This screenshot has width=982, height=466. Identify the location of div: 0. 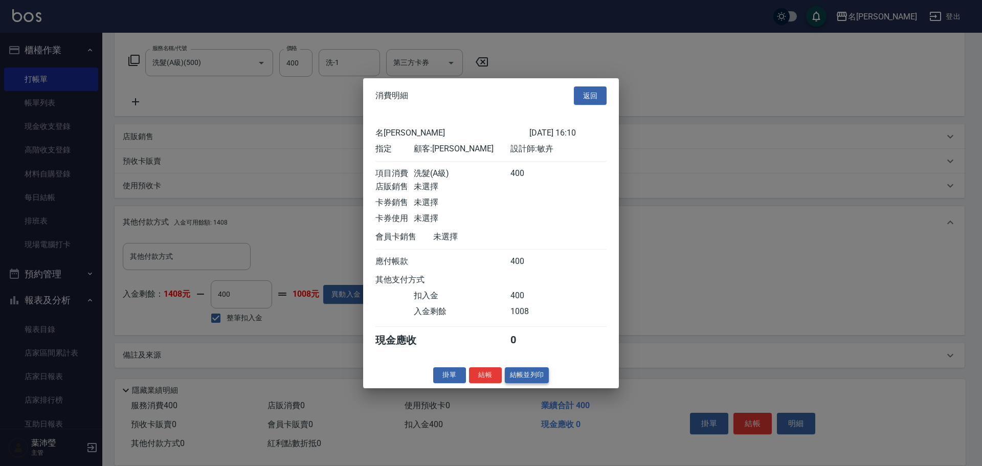
(529, 340).